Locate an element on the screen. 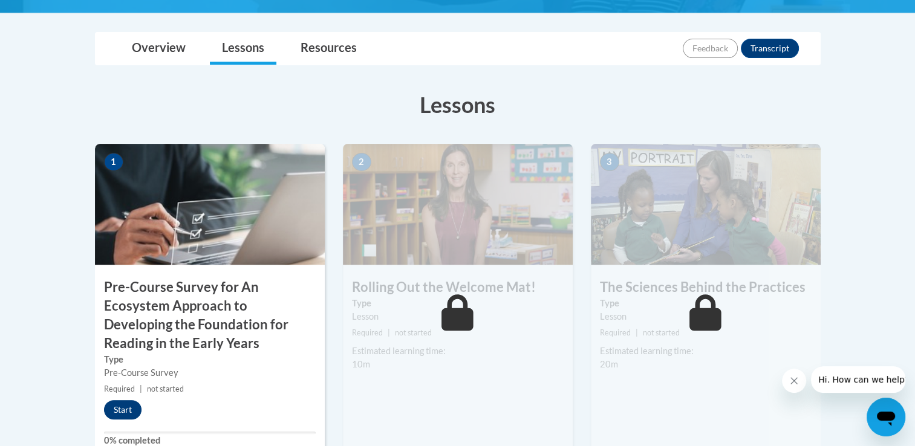 This screenshot has width=915, height=446. span: Hi. How can we help? is located at coordinates (53, 13).